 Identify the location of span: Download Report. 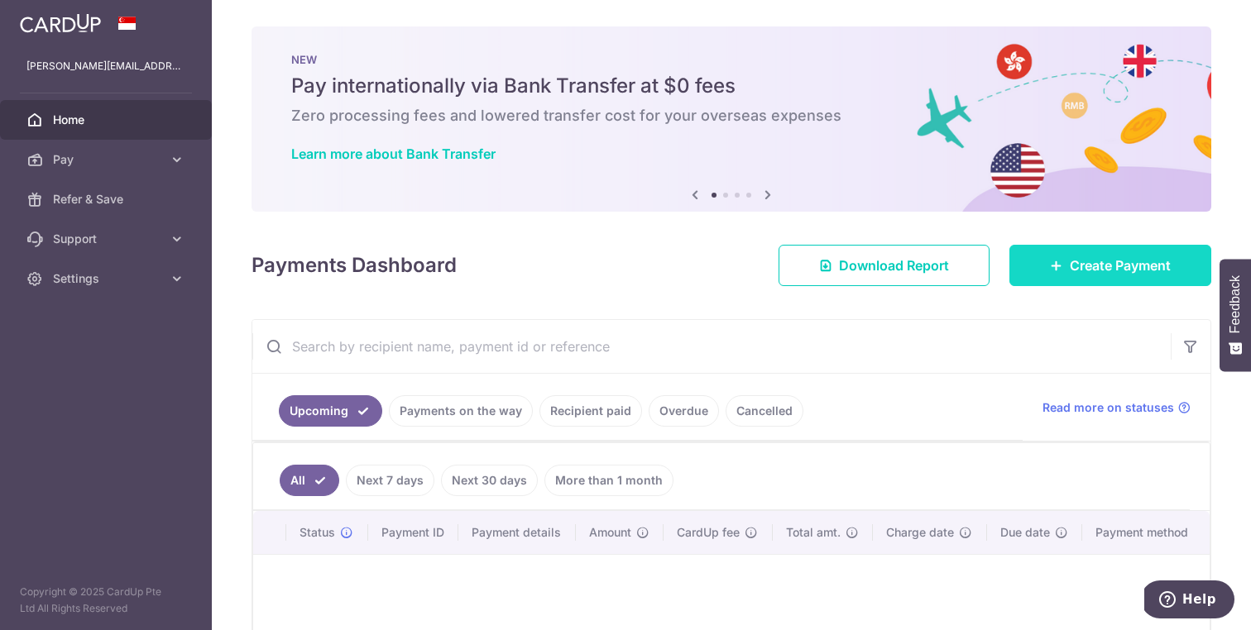
(894, 266).